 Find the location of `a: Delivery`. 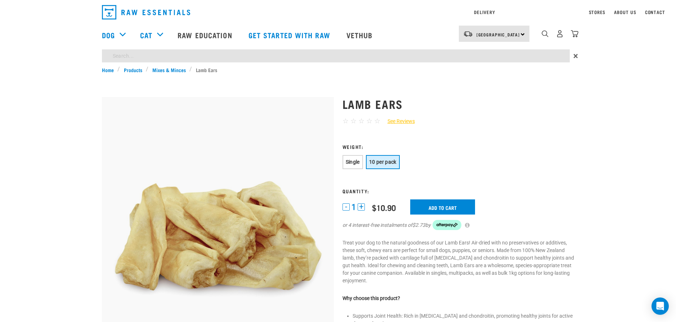

a: Delivery is located at coordinates (484, 12).